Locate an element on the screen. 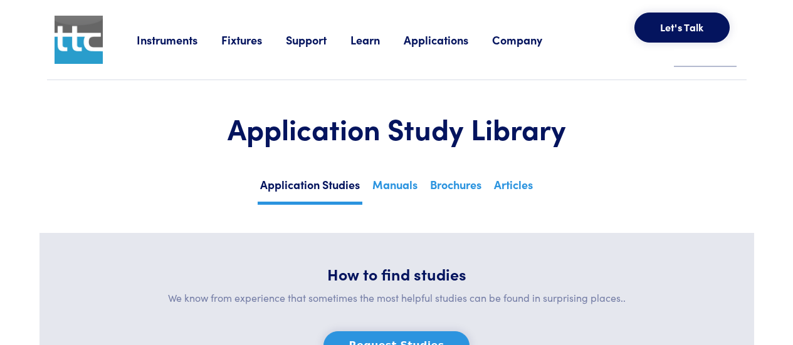  h5: How to find studies is located at coordinates (397, 274).